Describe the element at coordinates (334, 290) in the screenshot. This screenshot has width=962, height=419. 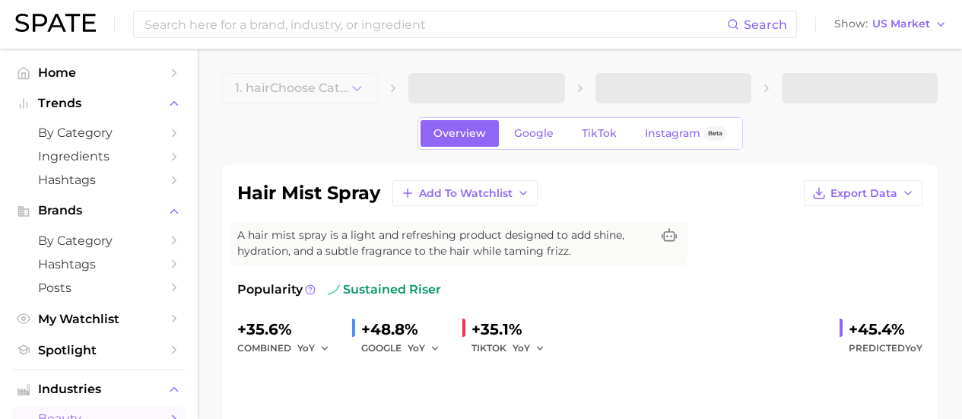
I see `img: sustained riser` at that location.